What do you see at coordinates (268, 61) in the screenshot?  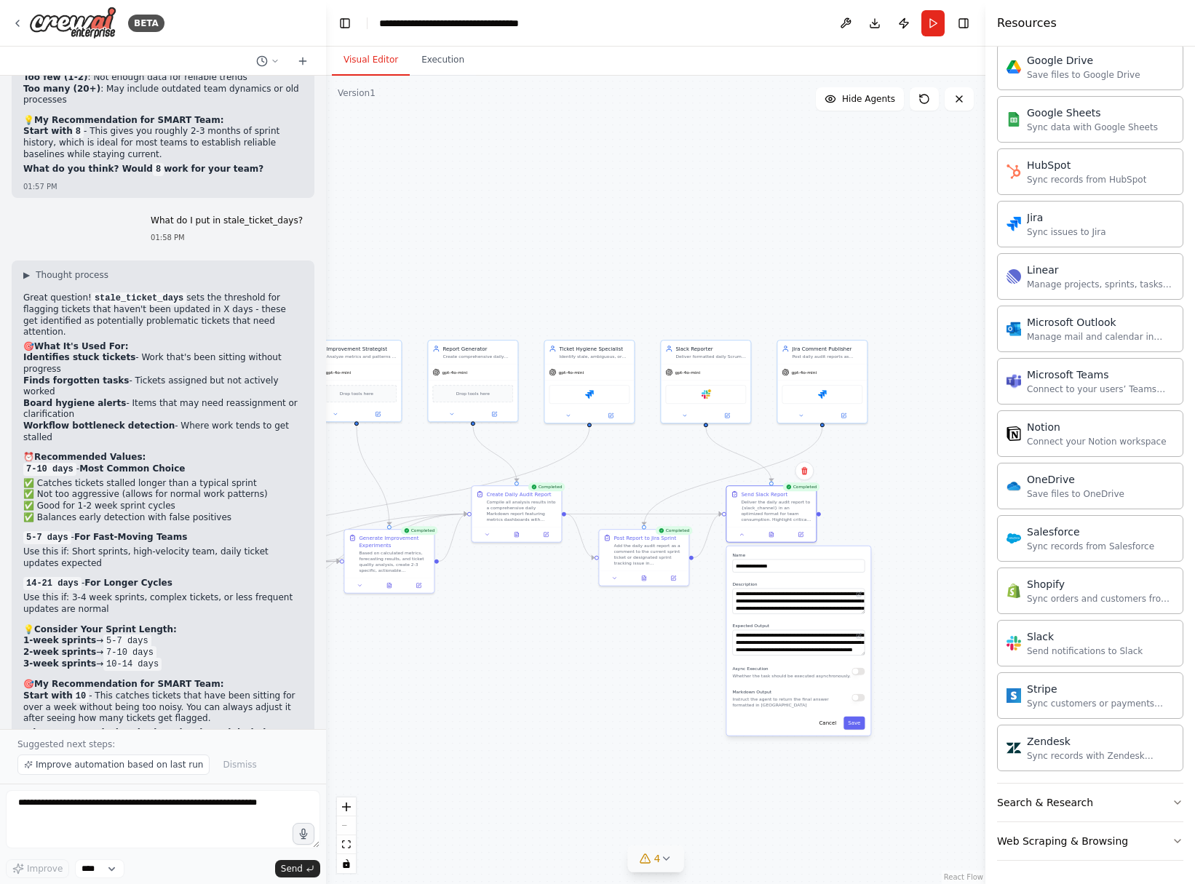 I see `button: Switch to previous chat` at bounding box center [268, 61].